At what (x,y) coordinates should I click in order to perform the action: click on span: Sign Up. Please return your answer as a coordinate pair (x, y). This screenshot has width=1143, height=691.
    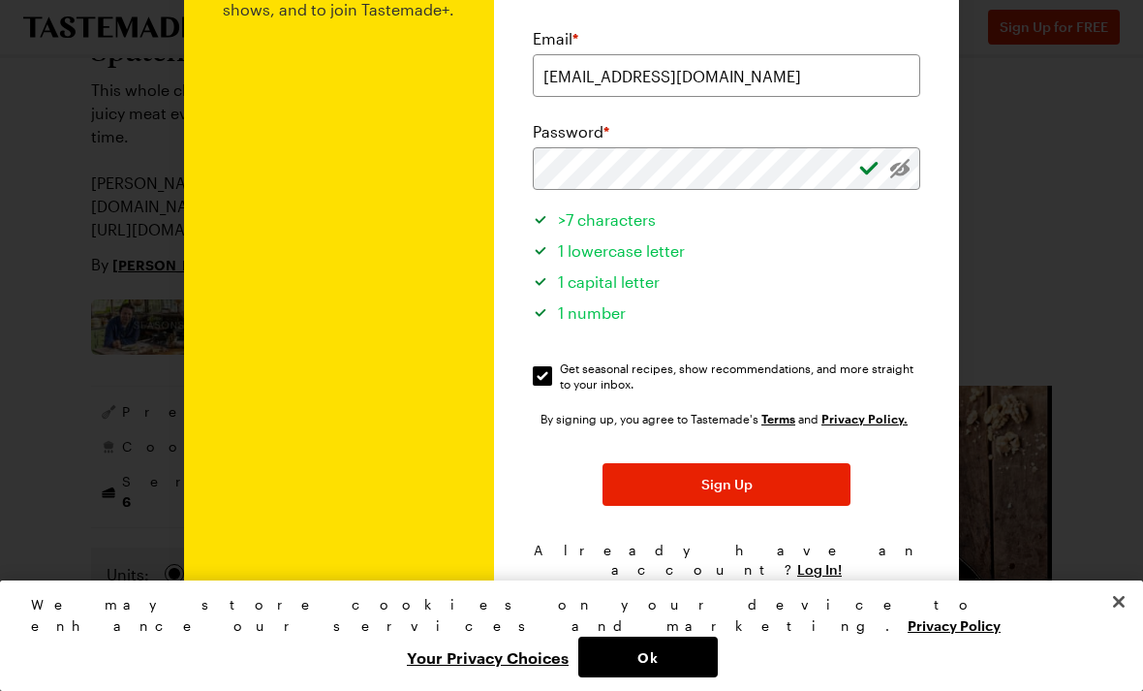
    Looking at the image, I should click on (727, 484).